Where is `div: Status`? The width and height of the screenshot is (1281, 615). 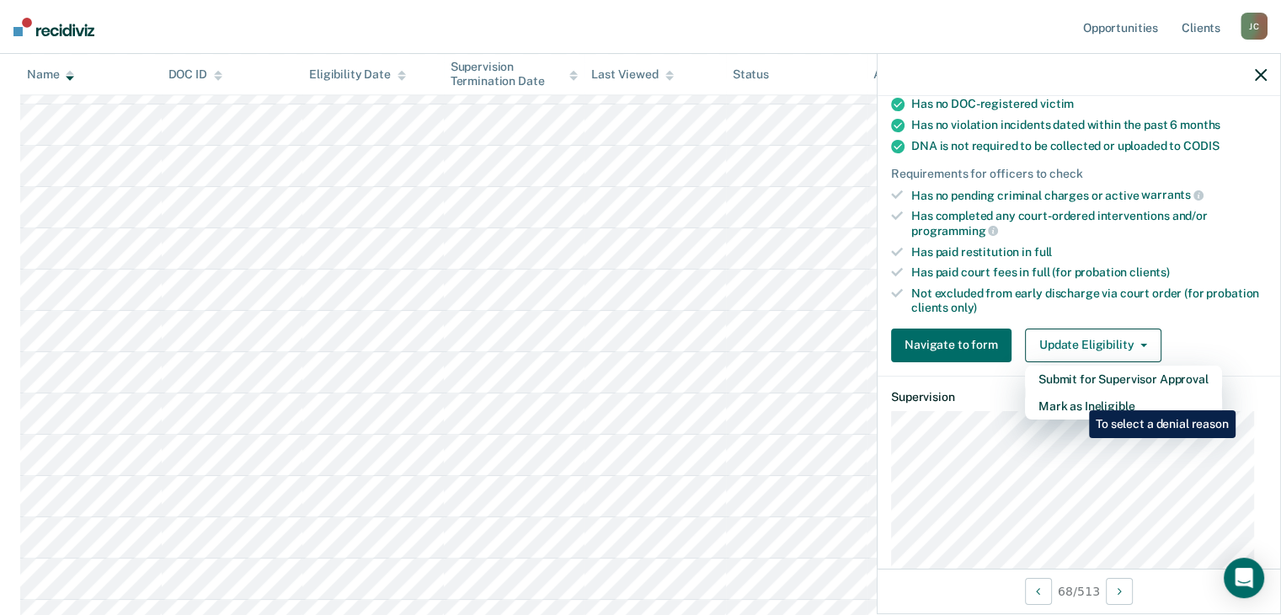
div: Status is located at coordinates (750, 74).